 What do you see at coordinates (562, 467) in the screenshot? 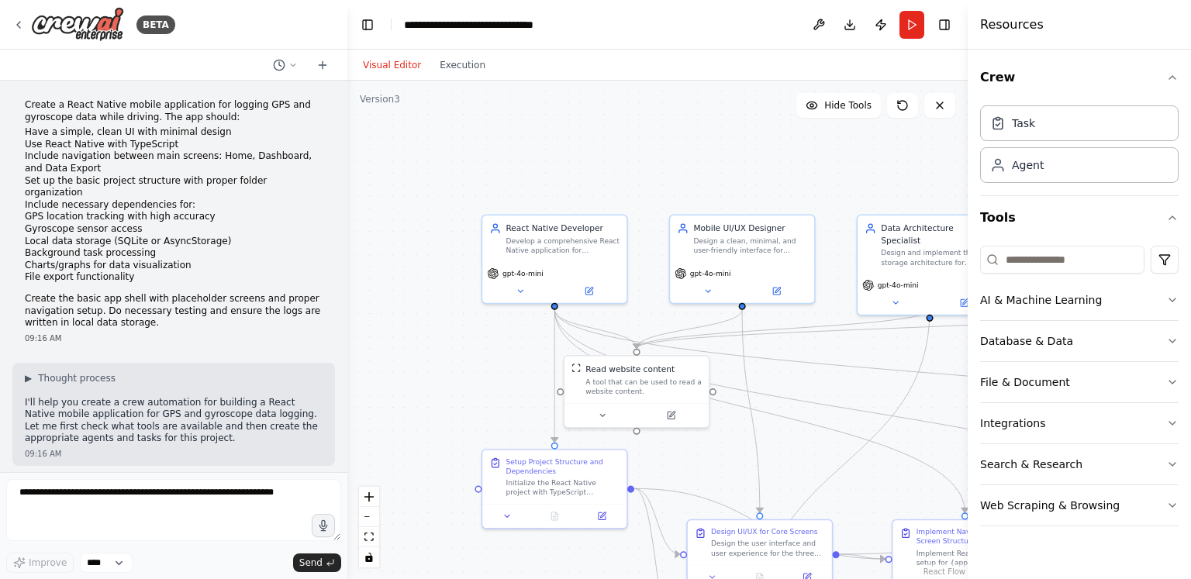
I see `div: Setup Project Structure and Dependencies` at bounding box center [562, 467].